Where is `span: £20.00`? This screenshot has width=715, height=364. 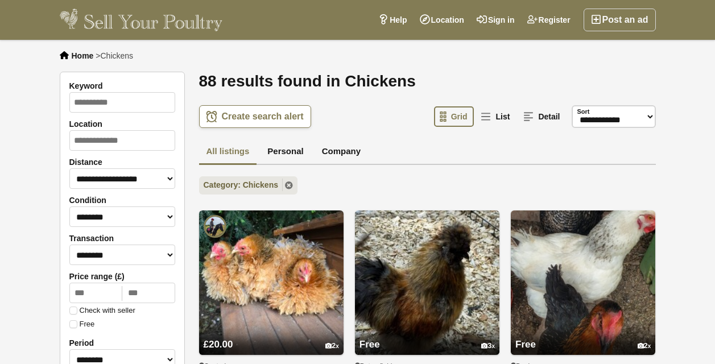
span: £20.00 is located at coordinates (218, 344).